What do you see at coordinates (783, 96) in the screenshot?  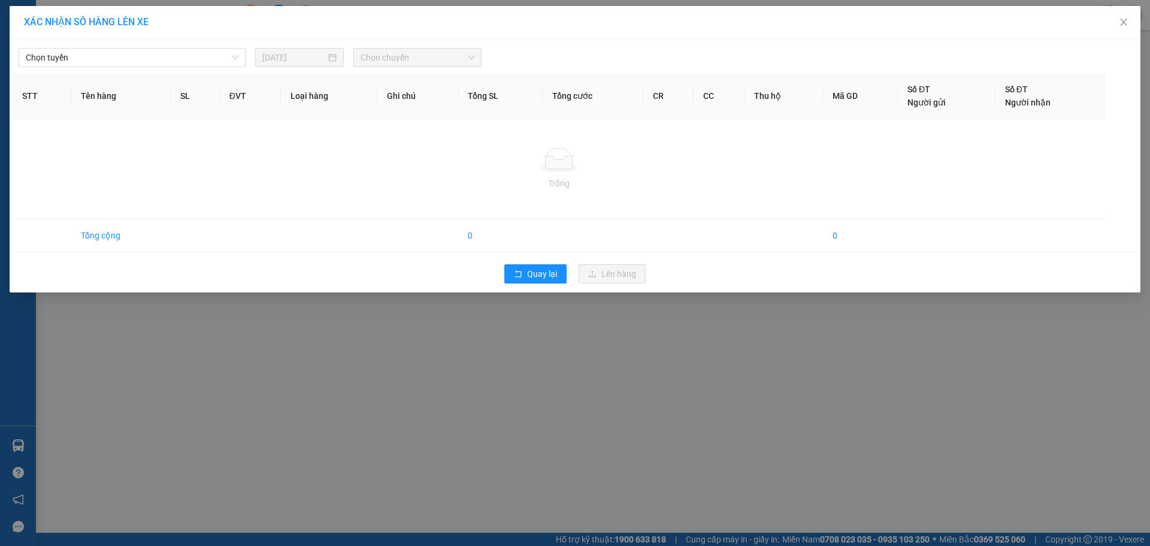 I see `th: Thu hộ` at bounding box center [783, 96].